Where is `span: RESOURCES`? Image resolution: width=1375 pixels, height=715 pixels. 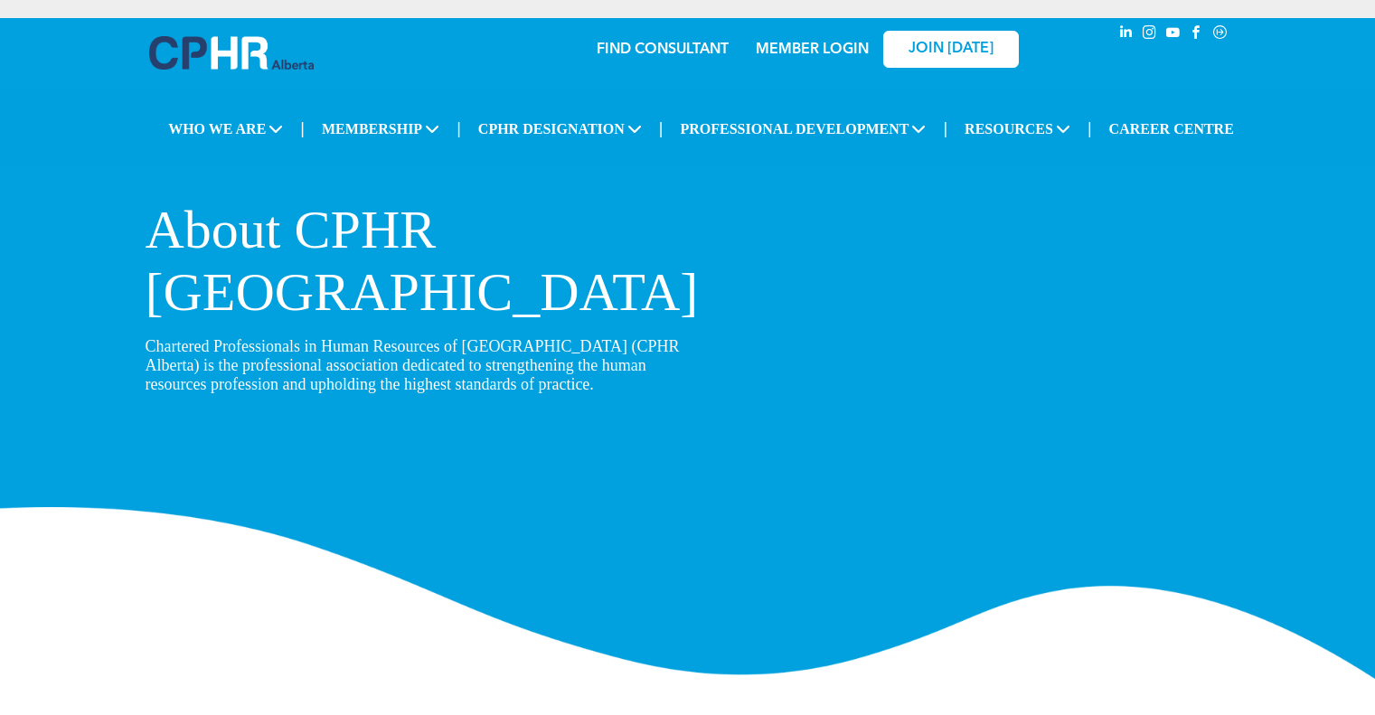
span: RESOURCES is located at coordinates (1017, 129).